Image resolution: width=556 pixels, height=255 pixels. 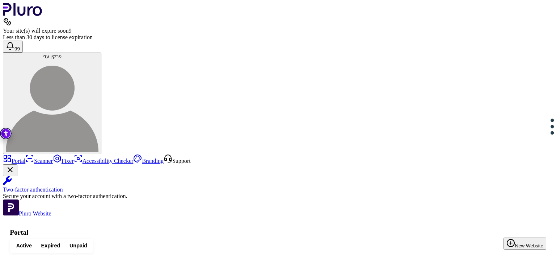 I want to click on span: Active, so click(x=24, y=245).